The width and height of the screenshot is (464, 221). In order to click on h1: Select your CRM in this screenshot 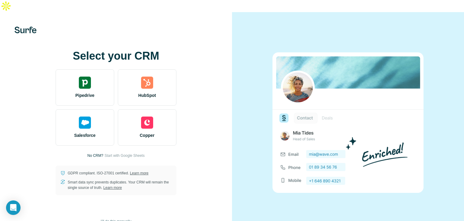, I will do `click(116, 56)`.